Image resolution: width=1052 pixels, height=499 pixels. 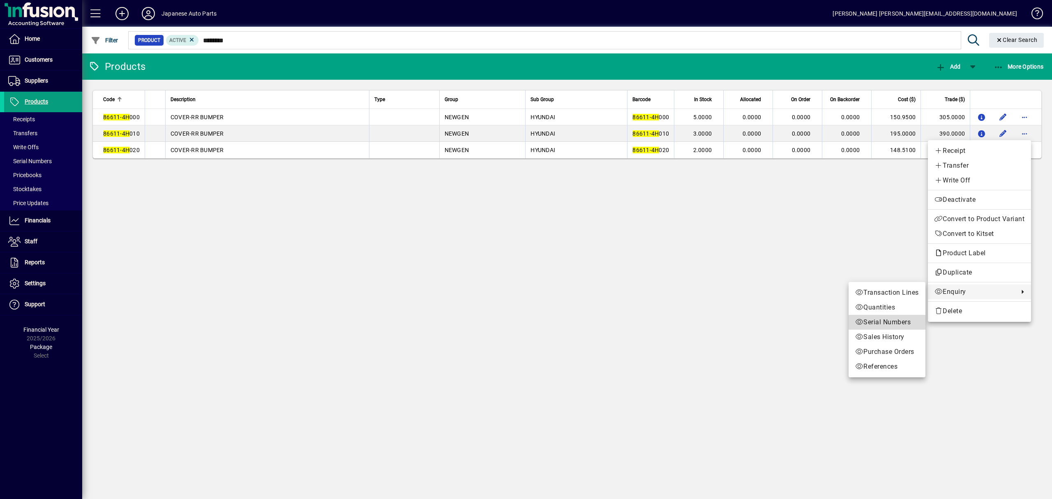 What do you see at coordinates (962, 253) in the screenshot?
I see `span: Product Label` at bounding box center [962, 253].